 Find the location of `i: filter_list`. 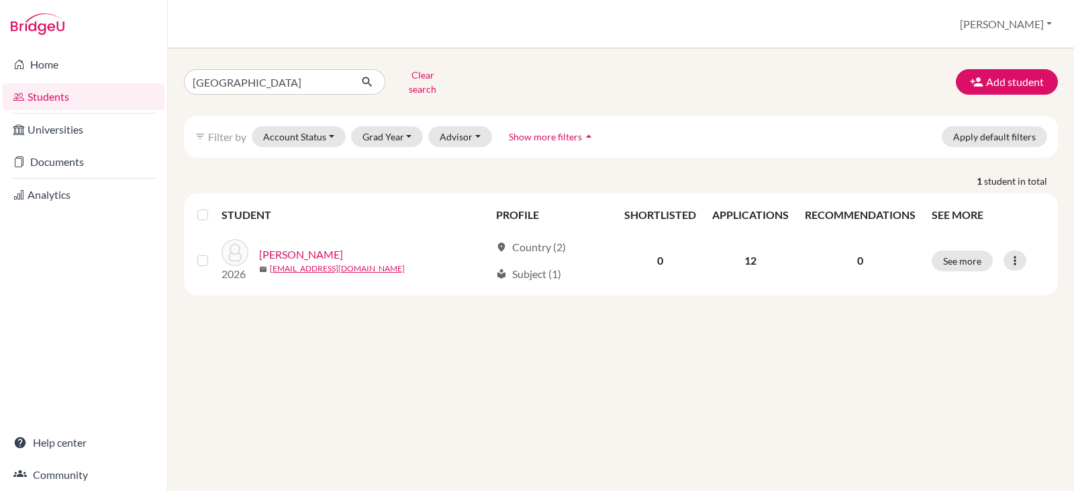

i: filter_list is located at coordinates (200, 136).